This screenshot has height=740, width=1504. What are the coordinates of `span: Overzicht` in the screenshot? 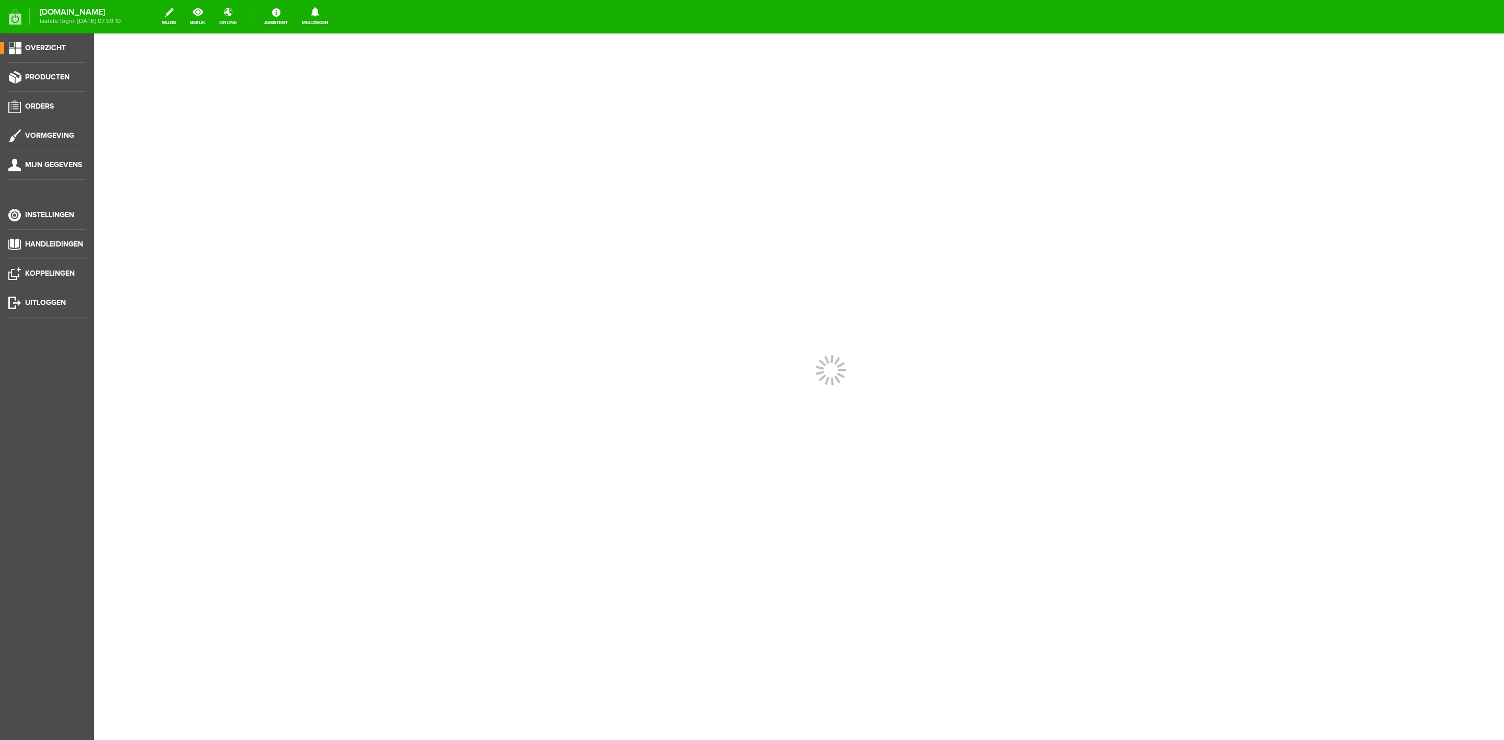 It's located at (45, 48).